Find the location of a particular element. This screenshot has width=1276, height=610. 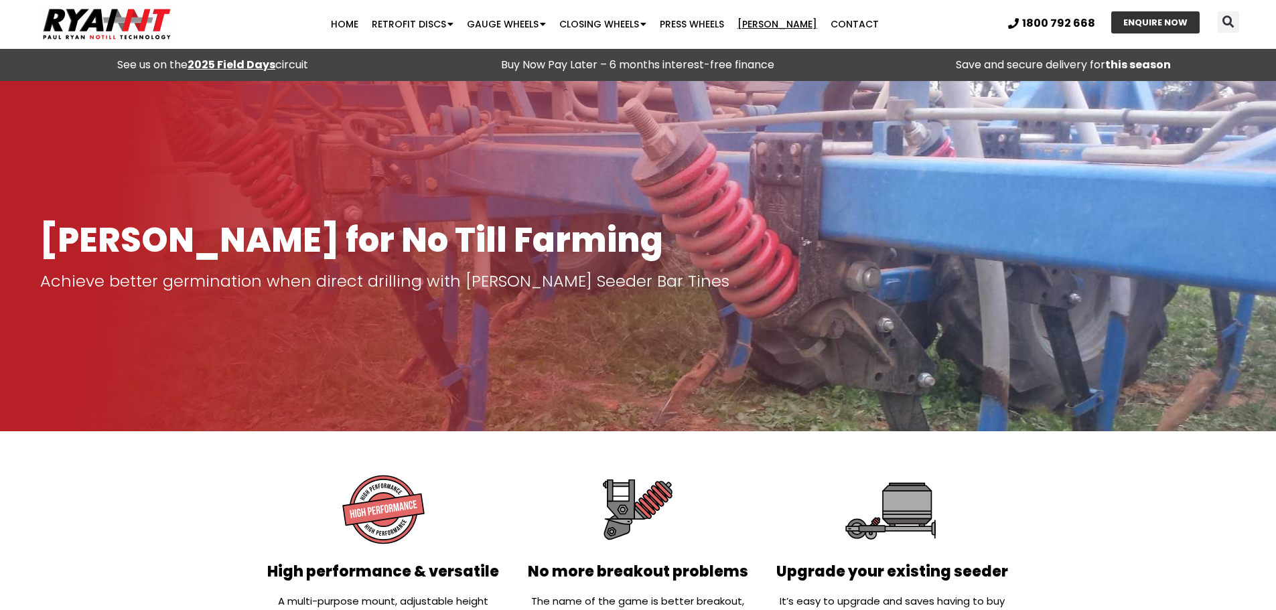

strong: this season is located at coordinates (1138, 64).